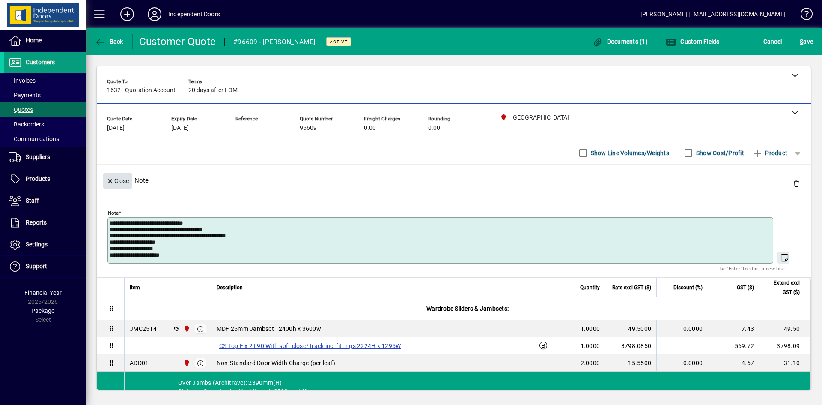  Describe the element at coordinates (773, 42) in the screenshot. I see `button: Cancel` at that location.